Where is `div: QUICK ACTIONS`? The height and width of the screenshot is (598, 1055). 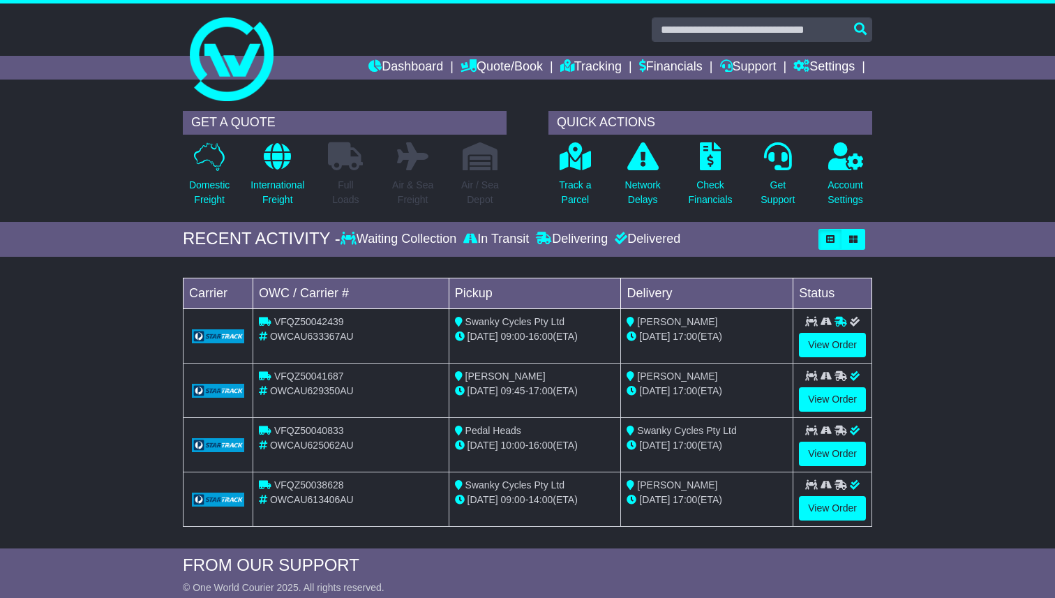 div: QUICK ACTIONS is located at coordinates (710, 123).